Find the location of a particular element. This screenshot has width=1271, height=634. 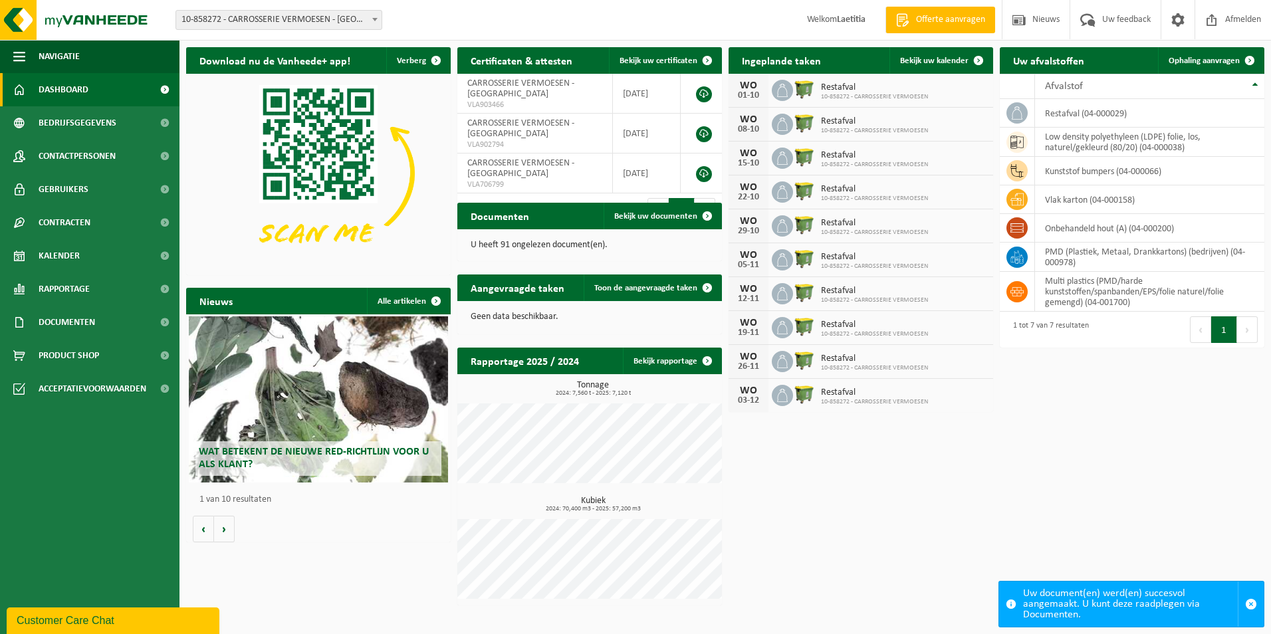

div: 05-11 is located at coordinates (749, 265).